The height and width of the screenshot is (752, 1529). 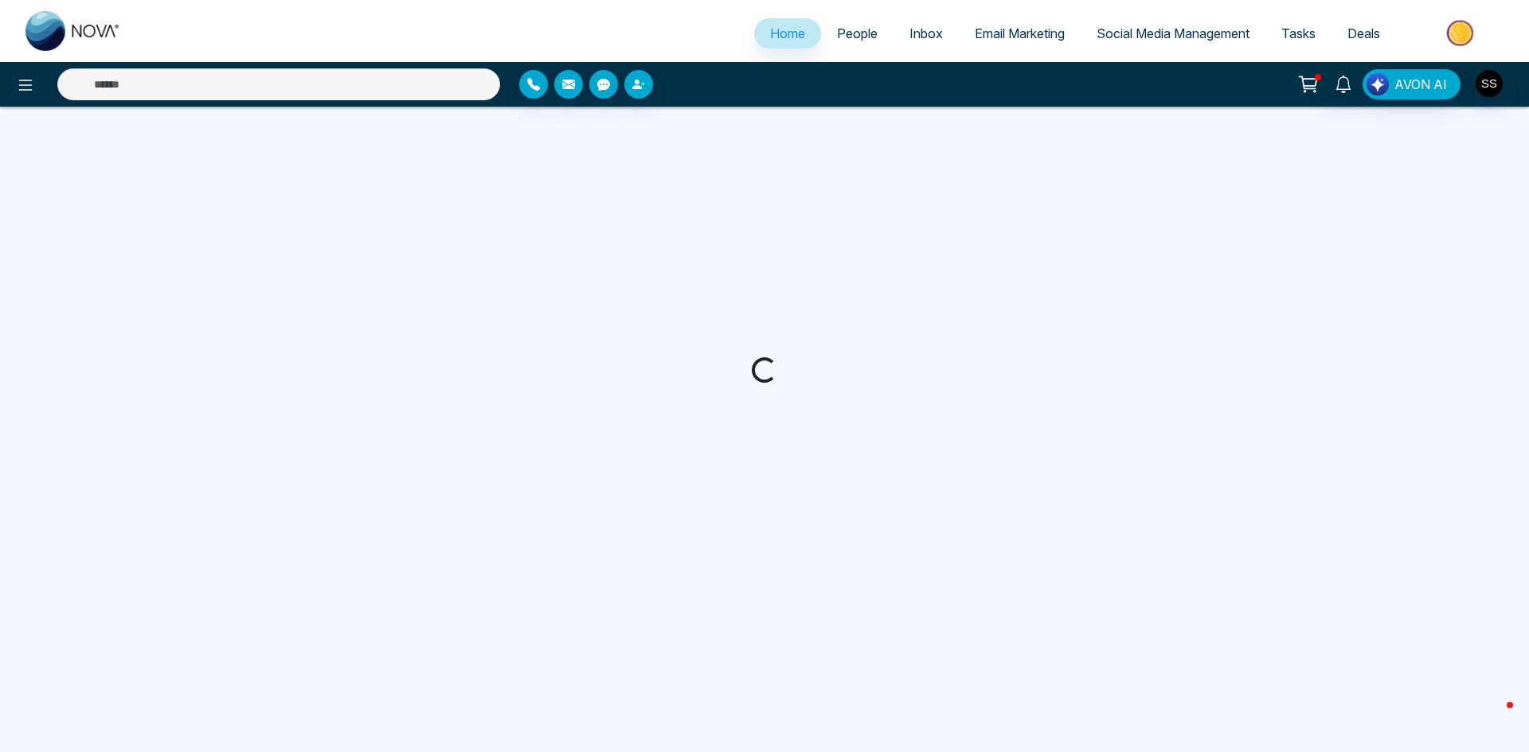 I want to click on span: Deals, so click(x=1363, y=33).